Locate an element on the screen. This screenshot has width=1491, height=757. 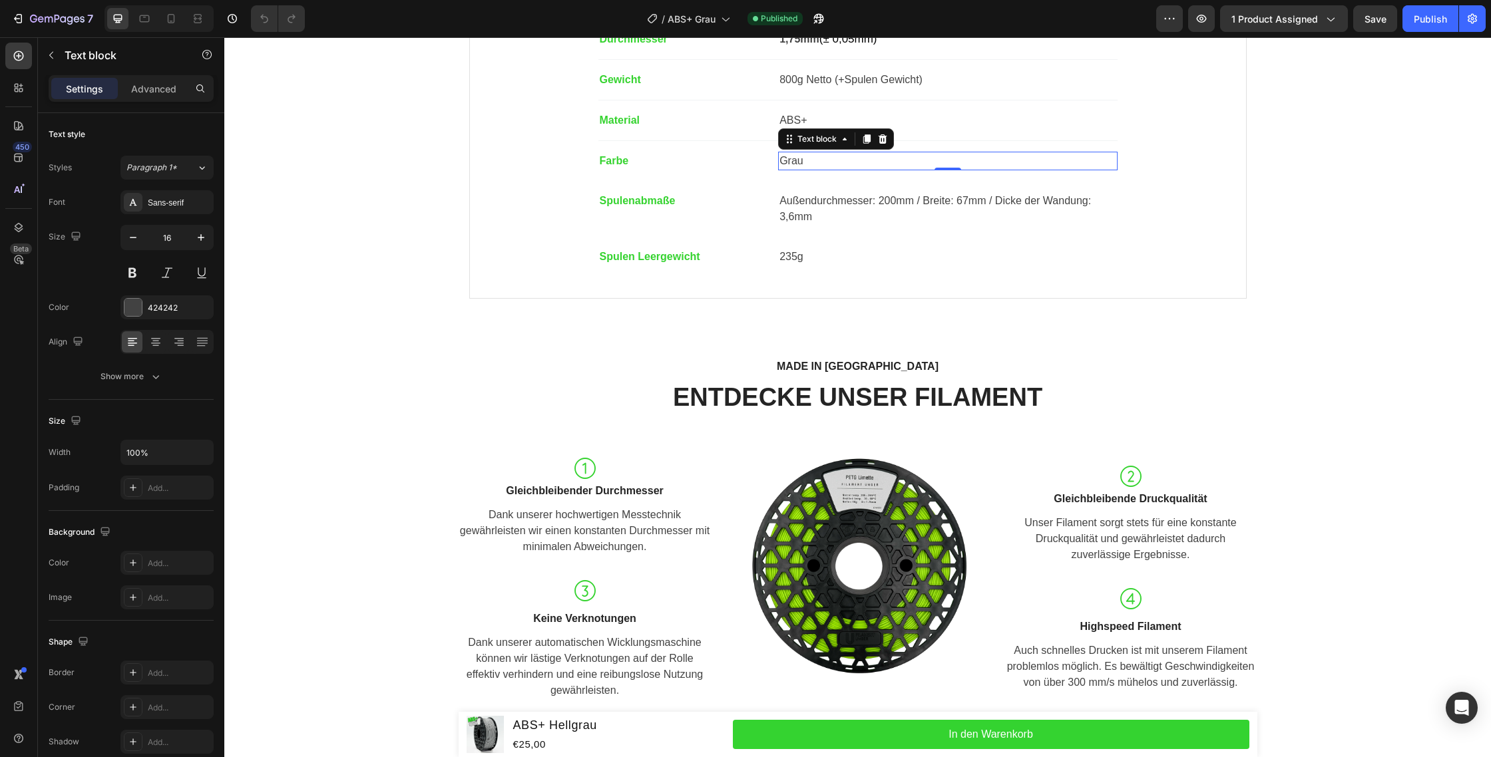
p: Advanced is located at coordinates (154, 89).